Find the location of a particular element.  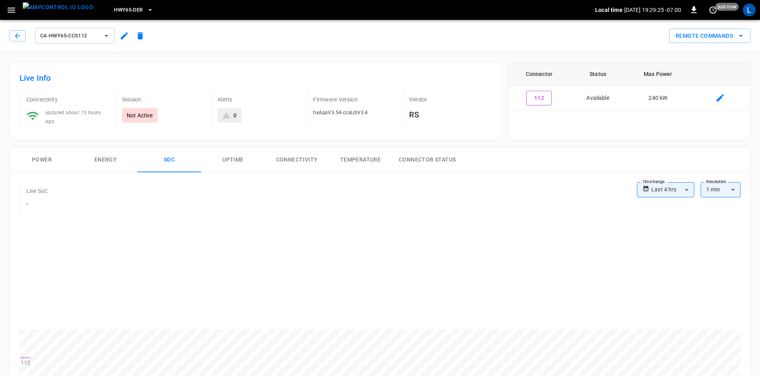

p: Session is located at coordinates (163, 100).